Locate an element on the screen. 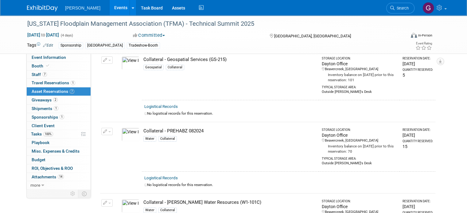 The image size is (467, 213). a: Event Information is located at coordinates (59, 57).